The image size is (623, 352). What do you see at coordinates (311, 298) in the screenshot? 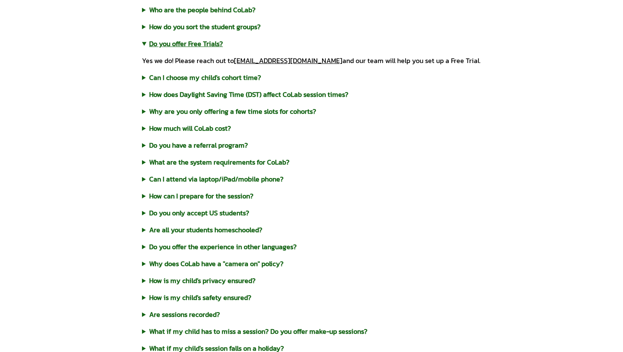
I see `summary: How is my child's safety ensured?` at bounding box center [311, 298].